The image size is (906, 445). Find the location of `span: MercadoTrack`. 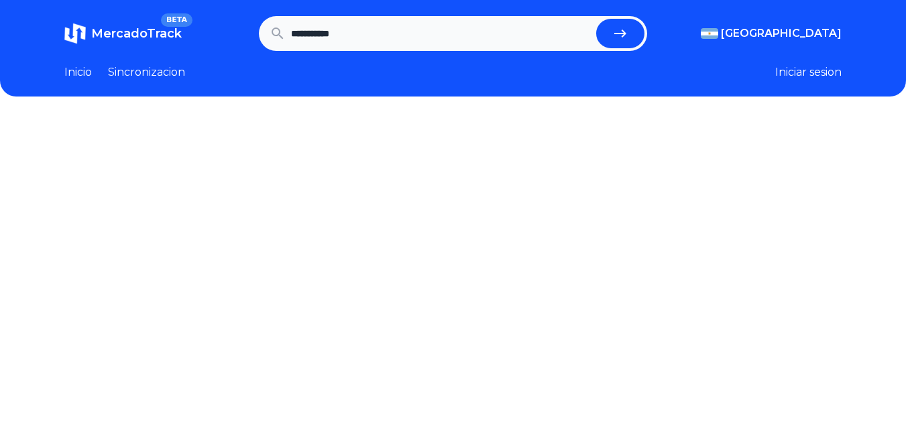

span: MercadoTrack is located at coordinates (136, 34).